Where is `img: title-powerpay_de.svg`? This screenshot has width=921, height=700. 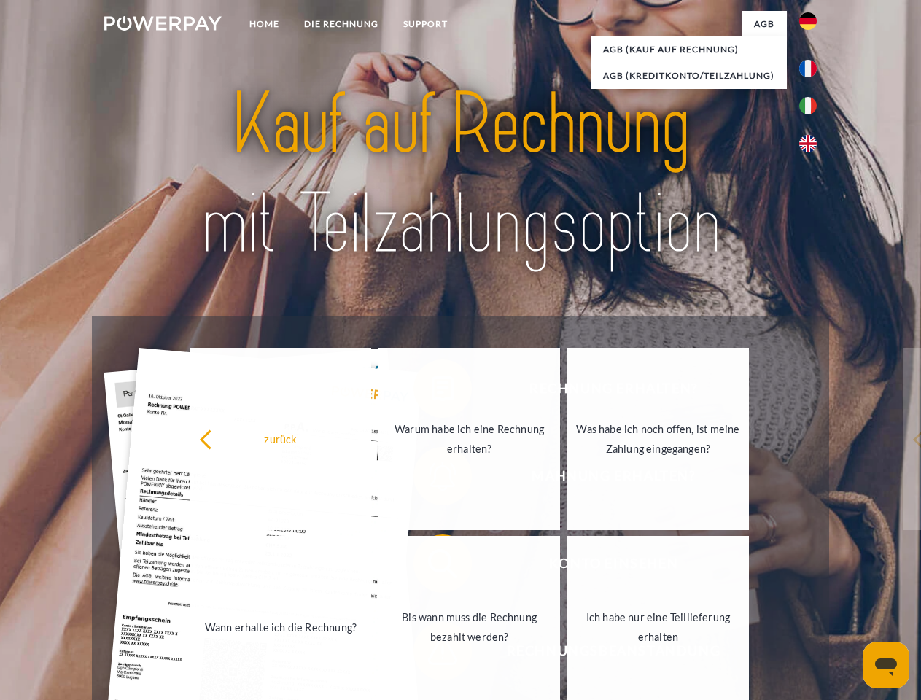 img: title-powerpay_de.svg is located at coordinates (460, 174).